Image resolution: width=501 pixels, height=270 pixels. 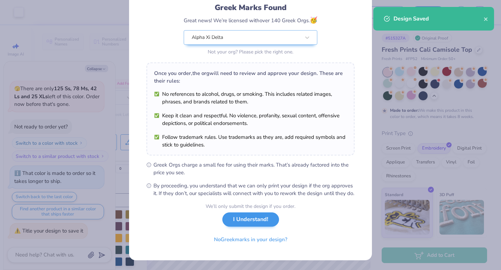 I want to click on span: Greek Orgs charge a small fee for using their marks. That’s already factored into the price you see., so click(x=254, y=169).